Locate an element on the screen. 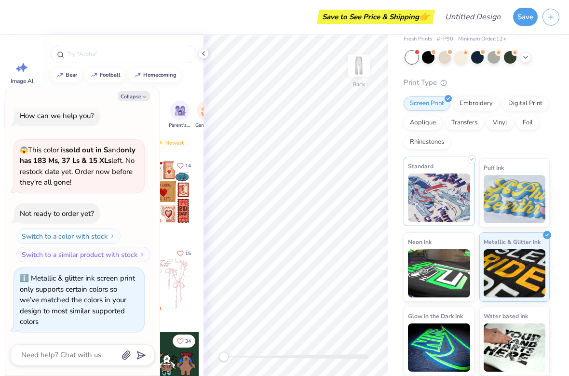  strong: sold out in S is located at coordinates (87, 150).